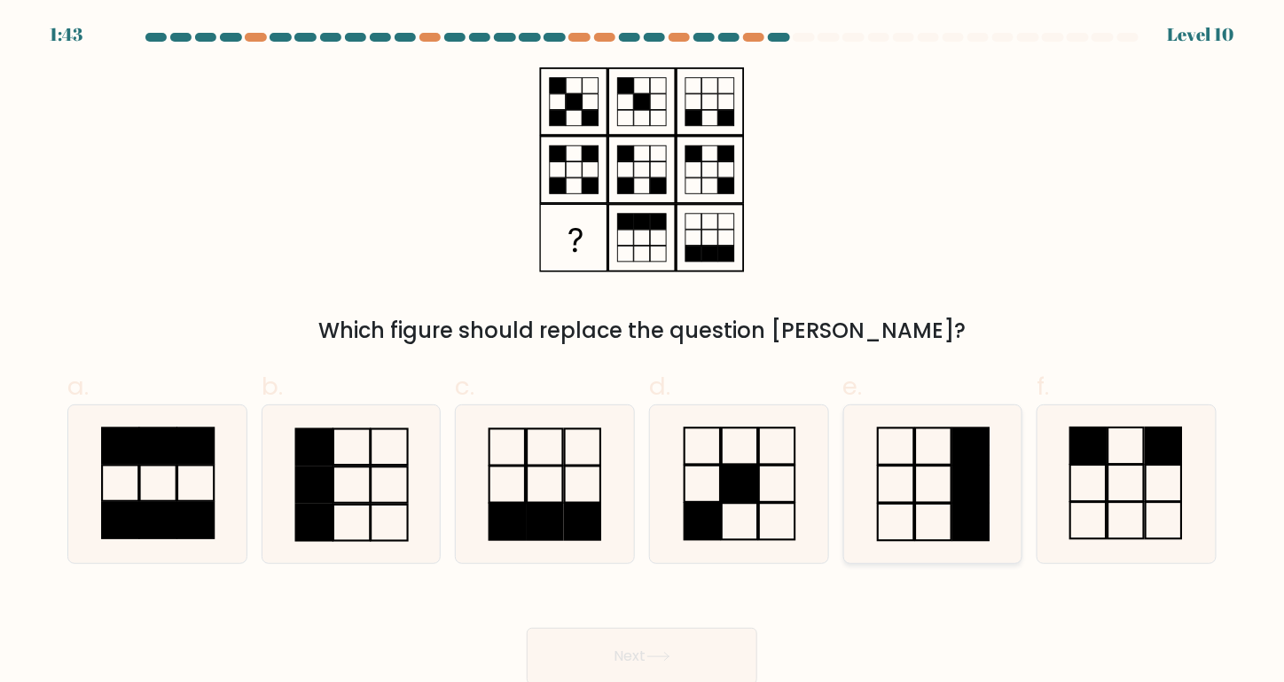 Image resolution: width=1284 pixels, height=682 pixels. What do you see at coordinates (660, 386) in the screenshot?
I see `span: d.` at bounding box center [660, 386].